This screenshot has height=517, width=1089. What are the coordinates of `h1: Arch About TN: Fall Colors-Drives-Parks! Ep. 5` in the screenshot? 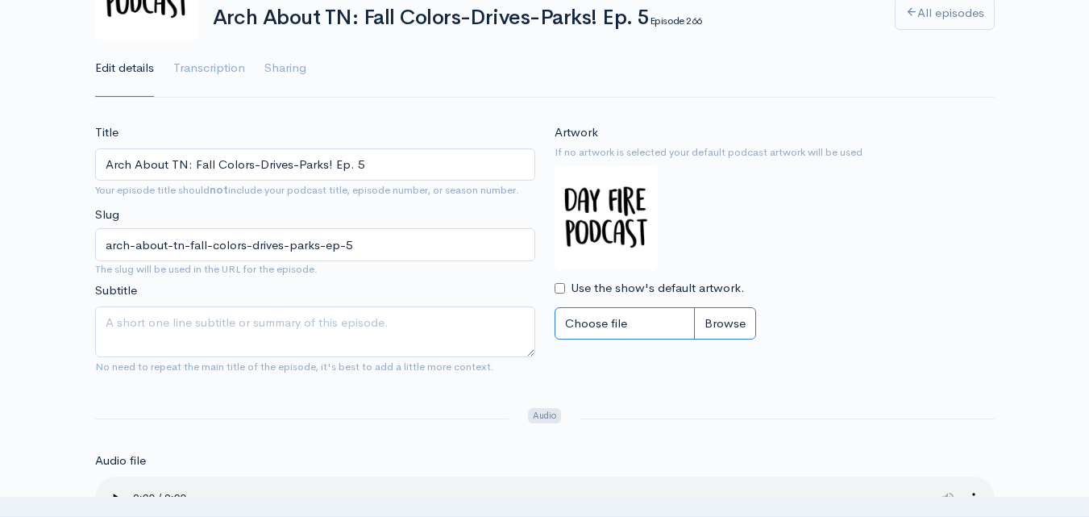 It's located at (544, 18).